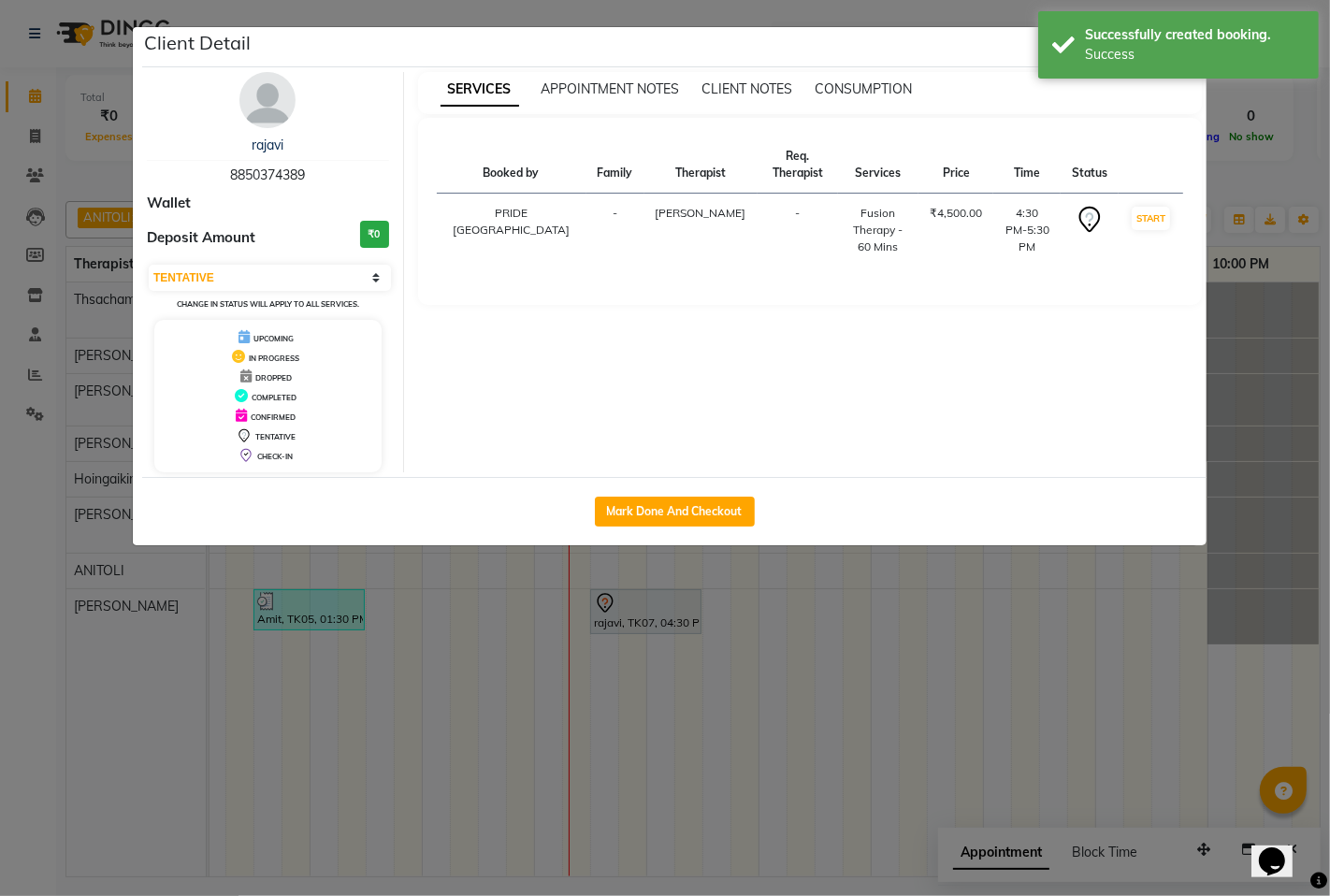  I want to click on div: Successfully created booking., so click(1195, 35).